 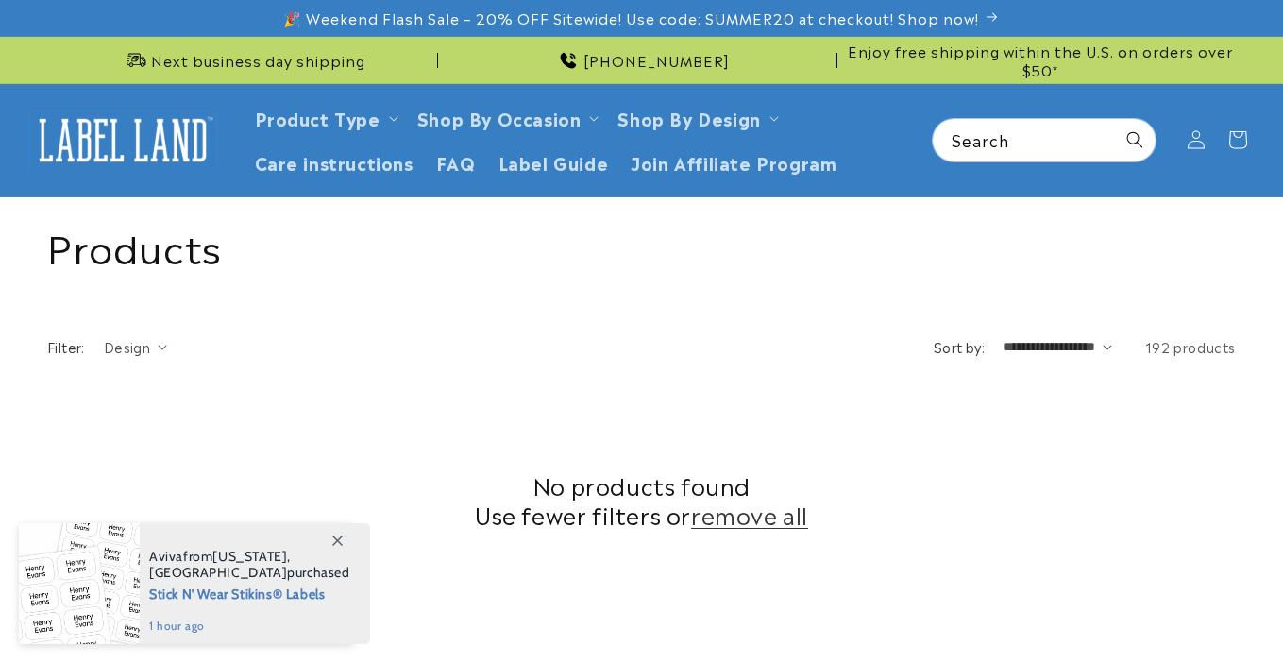 What do you see at coordinates (553, 161) in the screenshot?
I see `a: Label Guide` at bounding box center [553, 161].